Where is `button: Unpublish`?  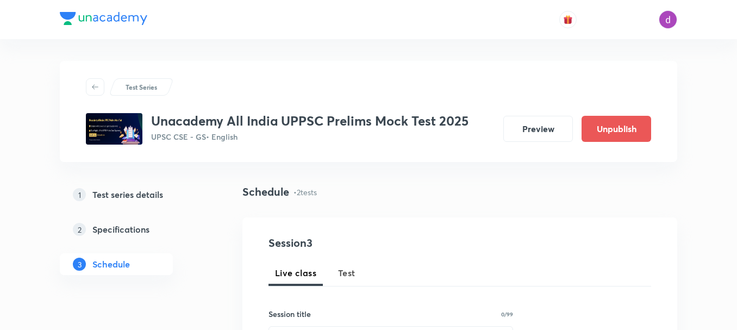 button: Unpublish is located at coordinates (616, 129).